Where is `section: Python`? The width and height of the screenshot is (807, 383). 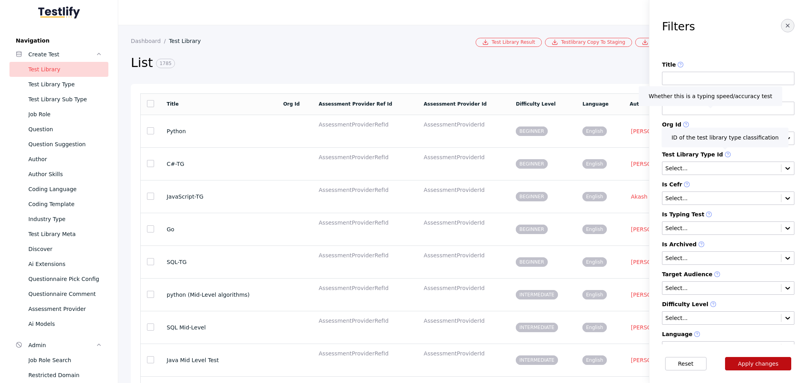
section: Python is located at coordinates (219, 131).